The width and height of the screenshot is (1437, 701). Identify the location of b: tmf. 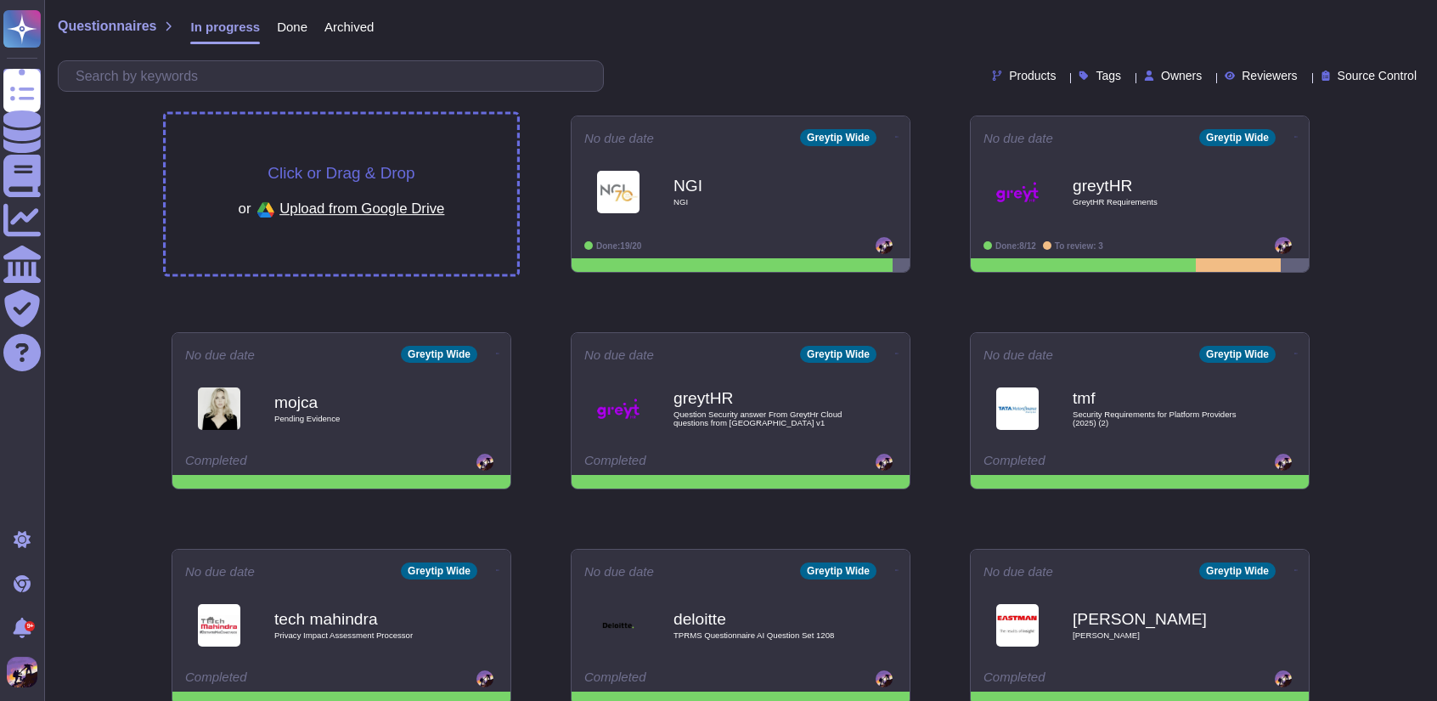
(1158, 397).